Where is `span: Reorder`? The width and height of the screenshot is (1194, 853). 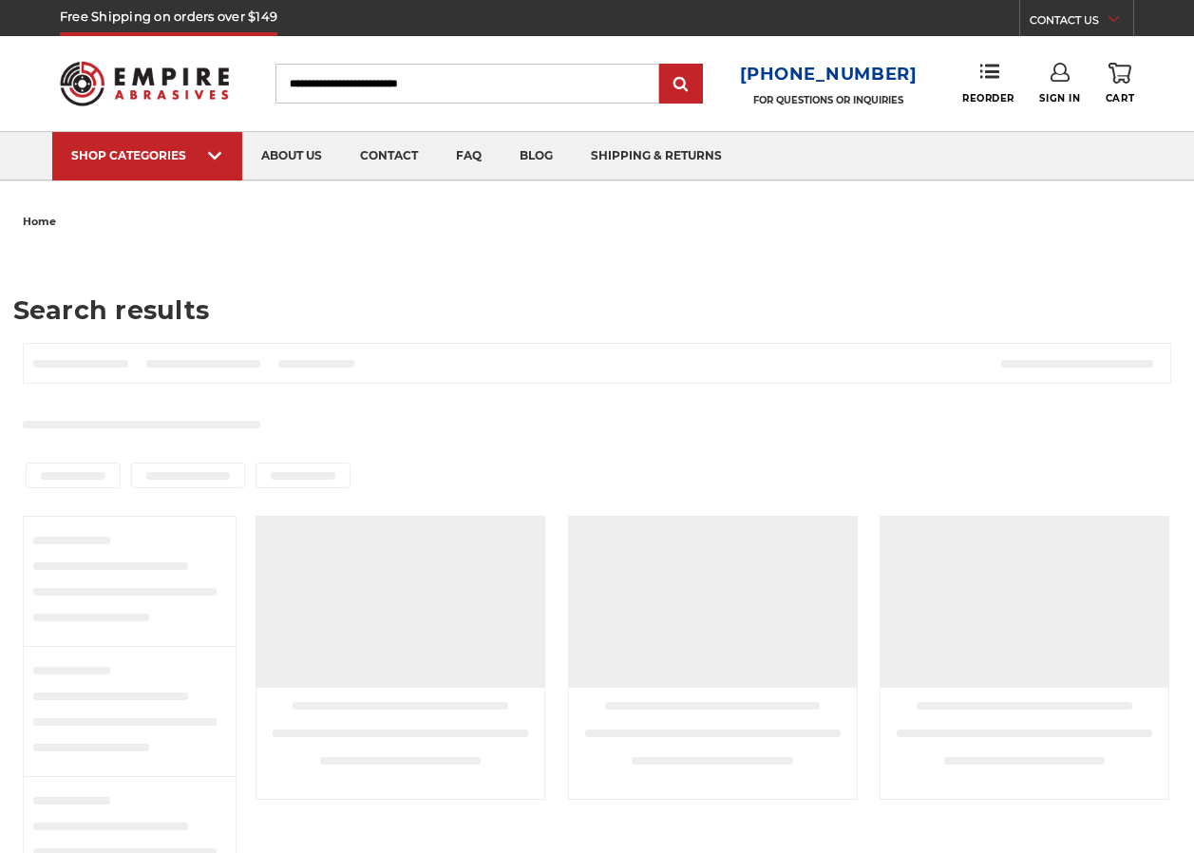 span: Reorder is located at coordinates (988, 98).